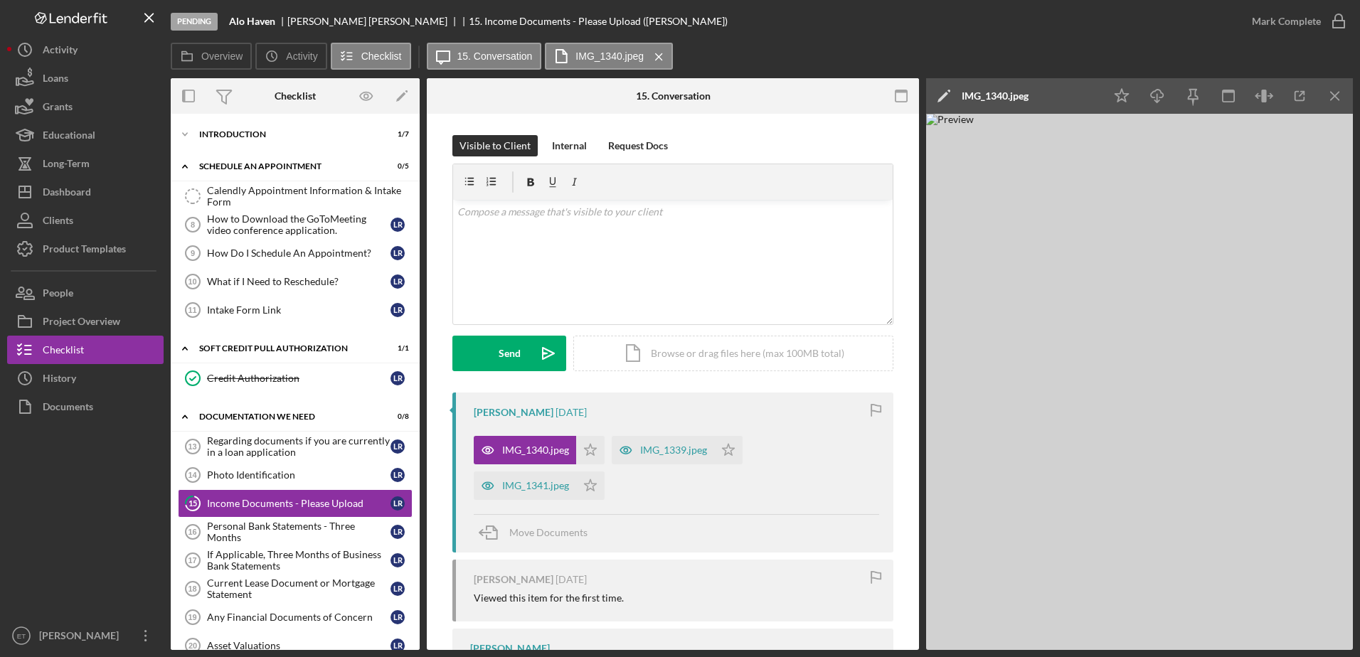  I want to click on tspan: 13, so click(192, 447).